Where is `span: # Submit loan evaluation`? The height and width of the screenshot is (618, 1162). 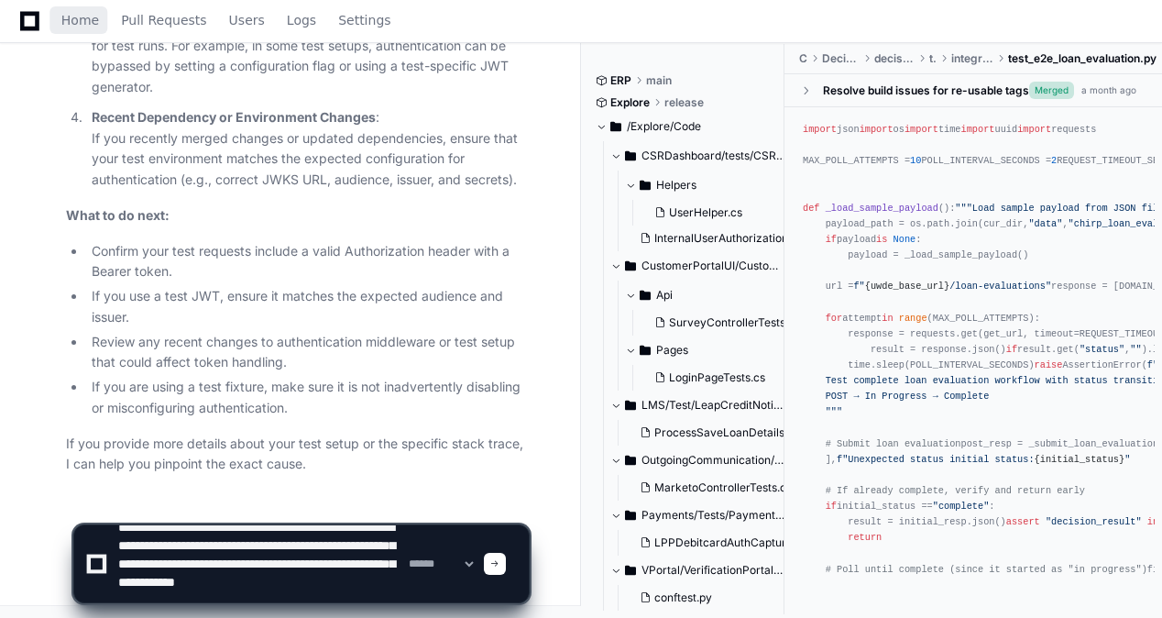 span: # Submit loan evaluation is located at coordinates (893, 443).